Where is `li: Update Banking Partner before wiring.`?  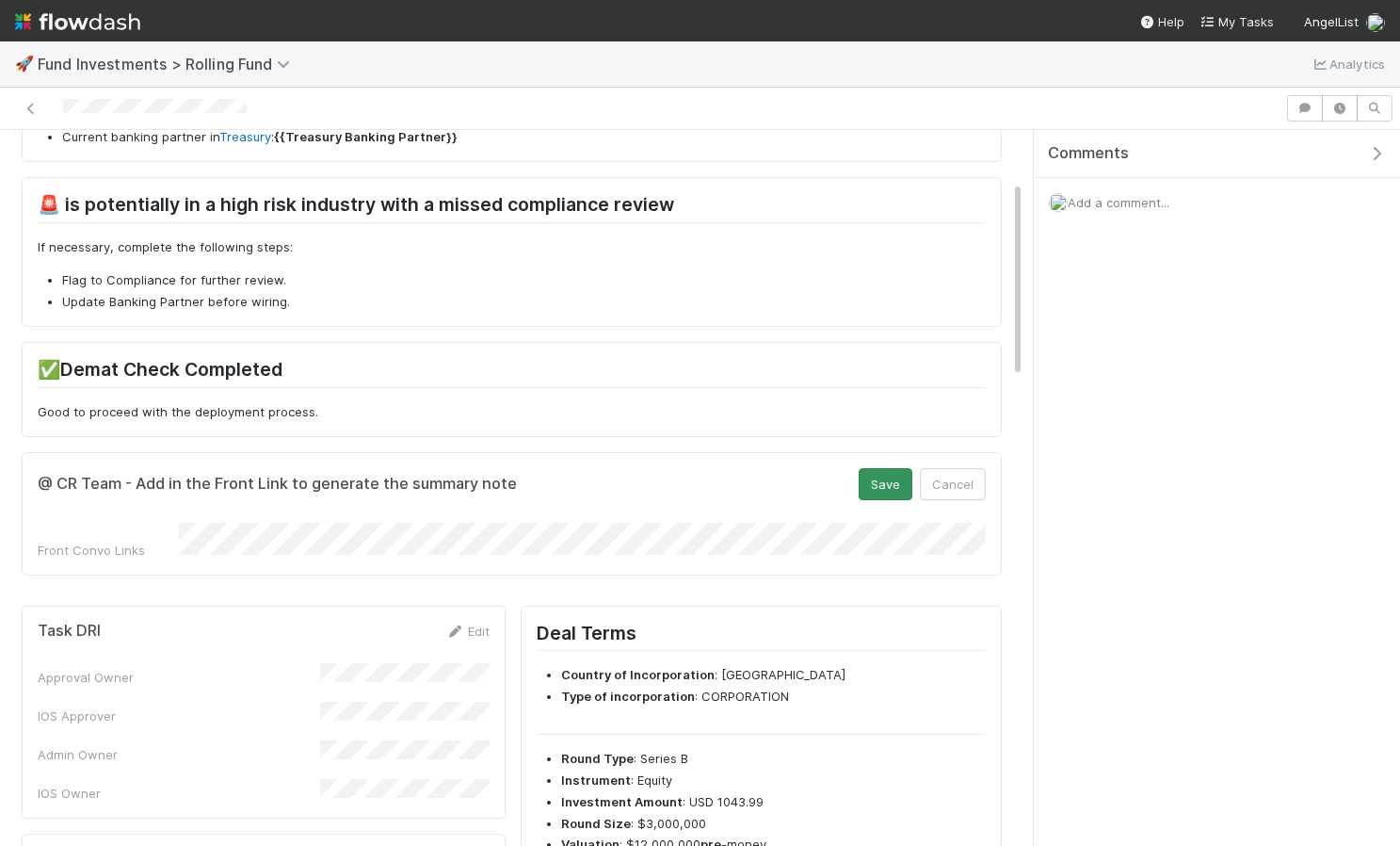
li: Update Banking Partner before wiring. is located at coordinates (524, 302).